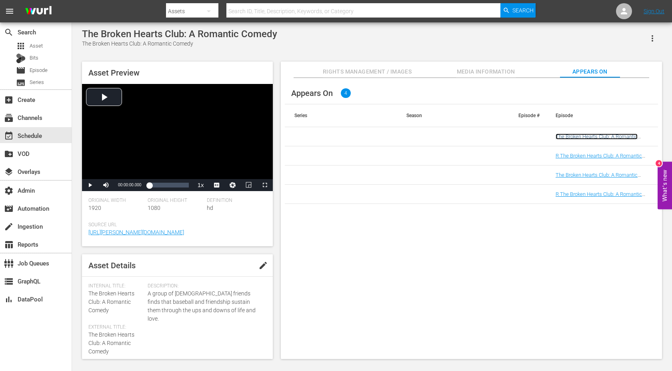 The height and width of the screenshot is (371, 672). I want to click on span: Automation, so click(9, 209).